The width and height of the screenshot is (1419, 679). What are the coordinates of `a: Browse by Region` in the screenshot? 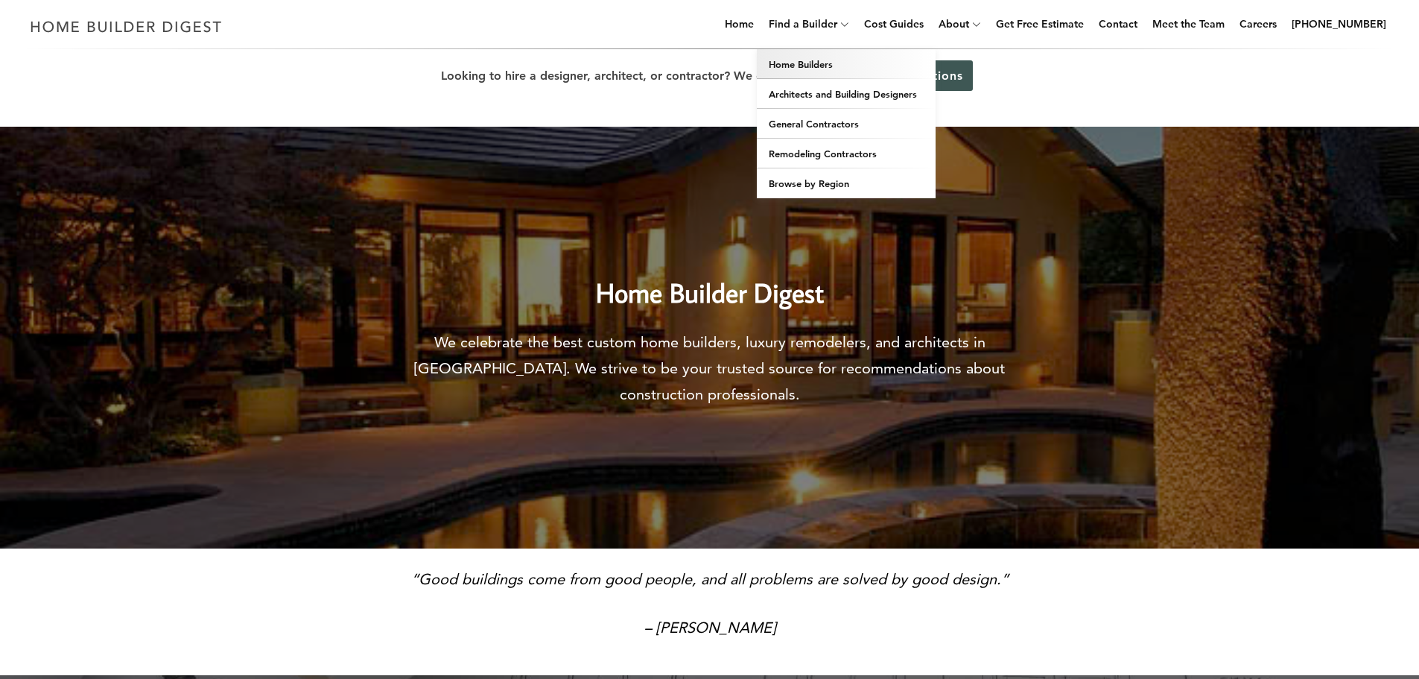 It's located at (846, 183).